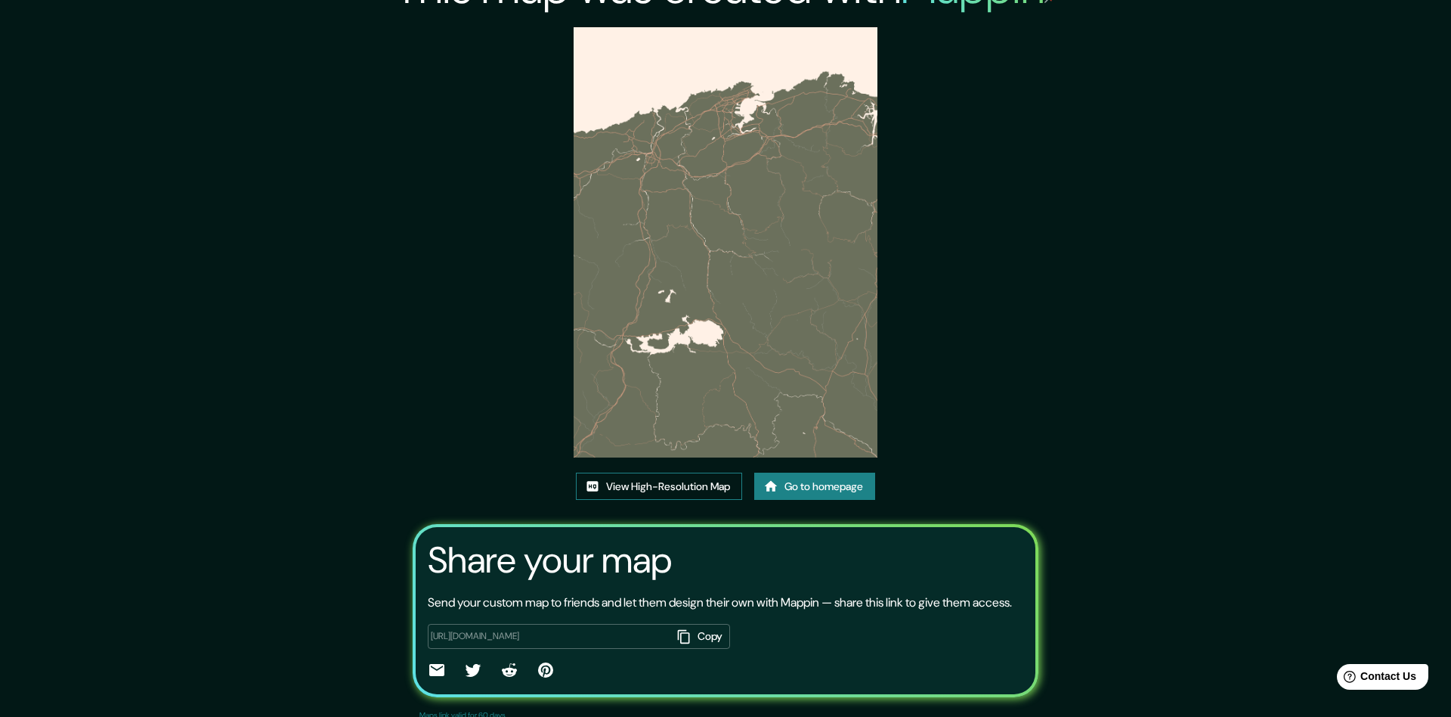 The width and height of the screenshot is (1451, 717). What do you see at coordinates (815, 486) in the screenshot?
I see `a: Go to homepage` at bounding box center [815, 486].